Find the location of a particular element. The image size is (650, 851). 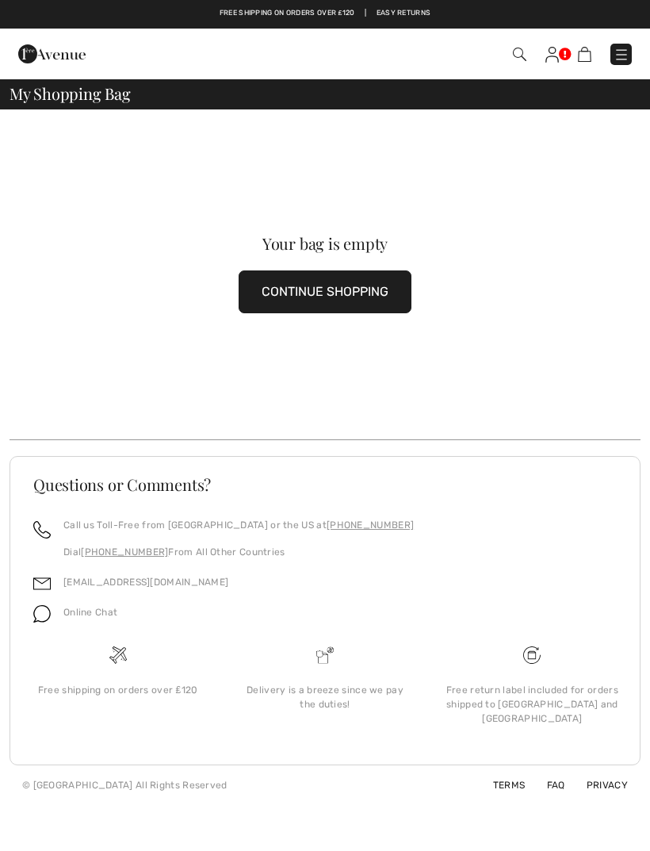

a: Terms is located at coordinates (500, 785).